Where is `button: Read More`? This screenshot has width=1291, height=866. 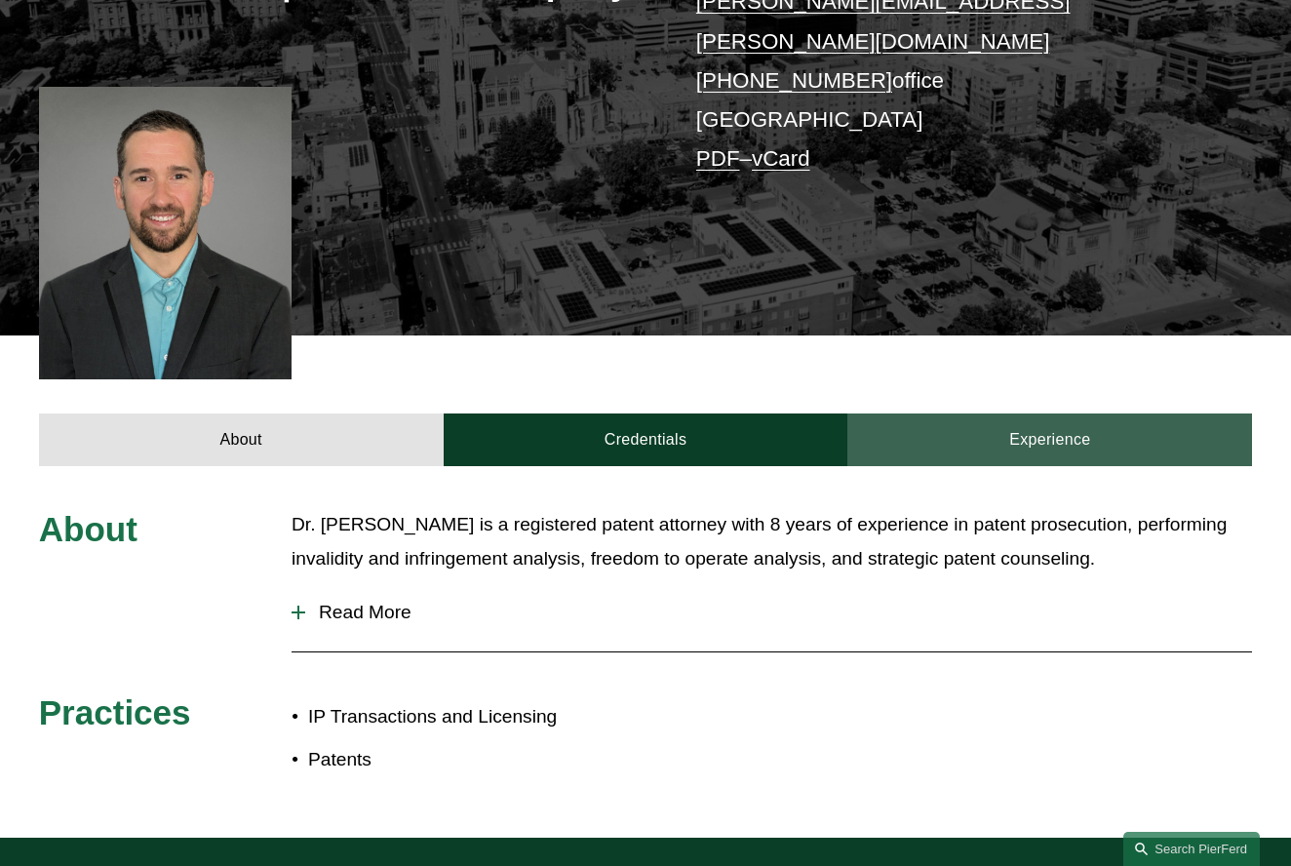 button: Read More is located at coordinates (771, 612).